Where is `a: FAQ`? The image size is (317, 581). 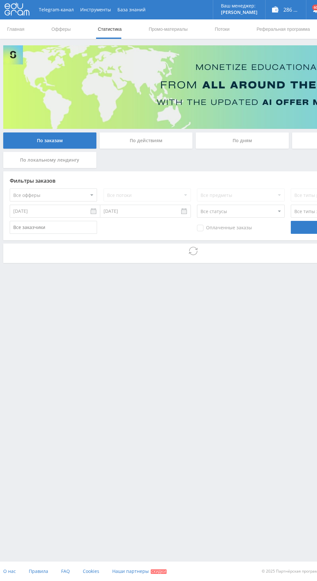 a: FAQ is located at coordinates (65, 571).